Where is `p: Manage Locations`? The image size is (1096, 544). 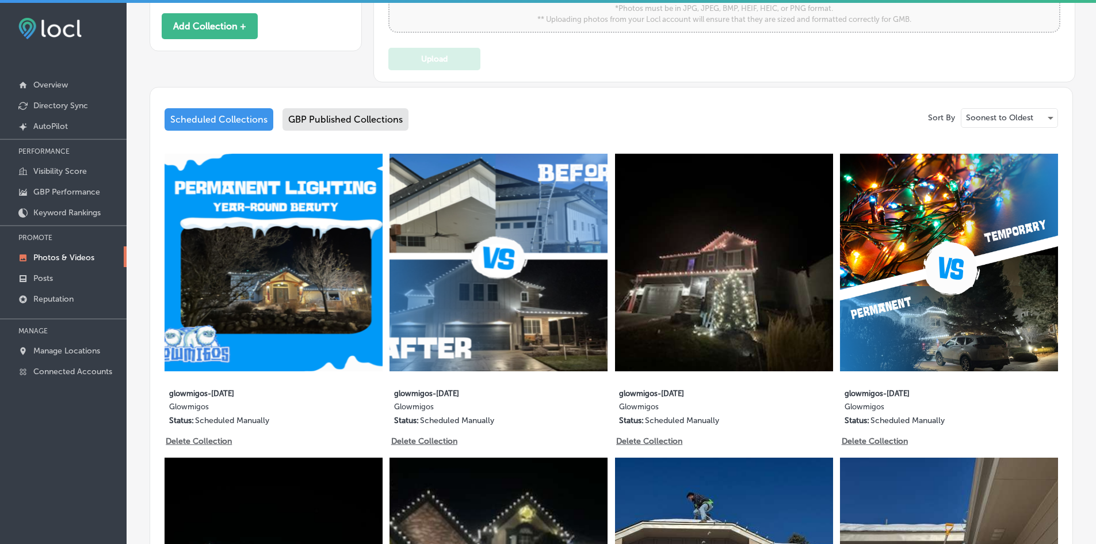
p: Manage Locations is located at coordinates (67, 350).